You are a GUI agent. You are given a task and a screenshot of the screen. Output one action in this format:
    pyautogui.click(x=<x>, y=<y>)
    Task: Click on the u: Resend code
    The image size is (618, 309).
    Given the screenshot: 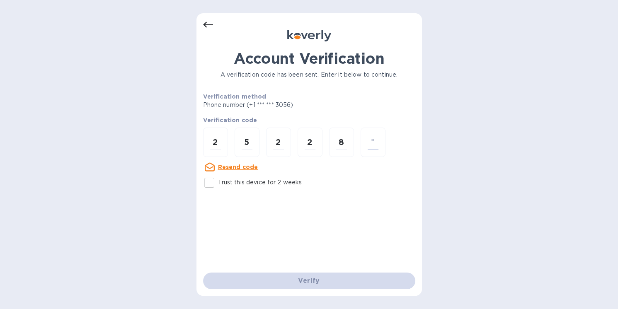 What is the action you would take?
    pyautogui.click(x=238, y=167)
    